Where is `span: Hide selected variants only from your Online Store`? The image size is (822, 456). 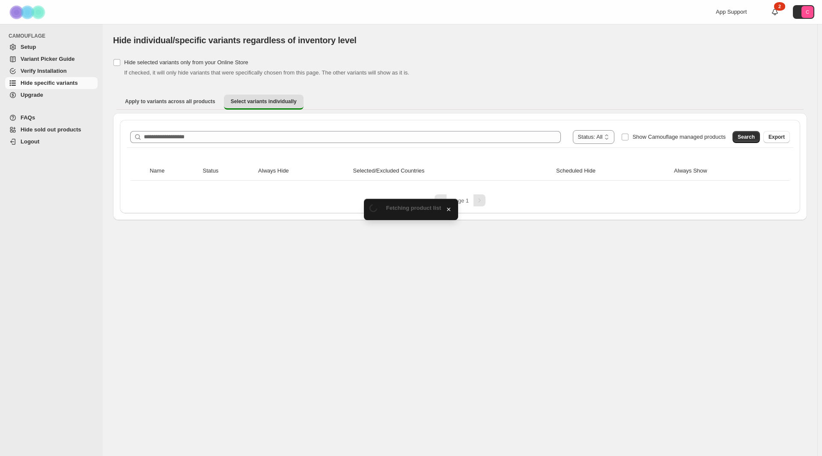
span: Hide selected variants only from your Online Store is located at coordinates (186, 62).